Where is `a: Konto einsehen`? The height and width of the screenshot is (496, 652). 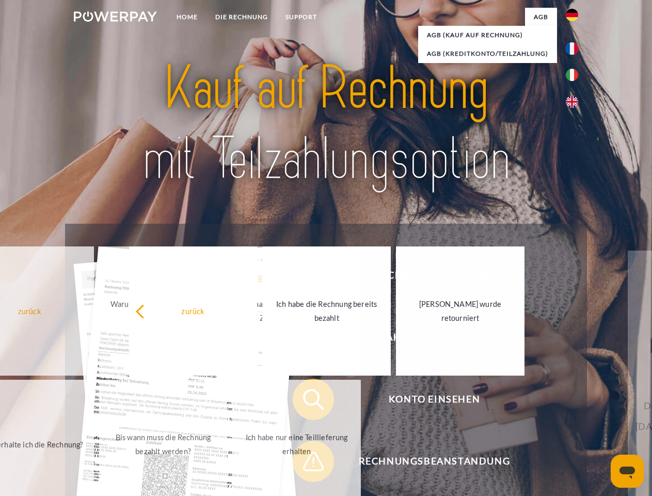 a: Konto einsehen is located at coordinates (427, 399).